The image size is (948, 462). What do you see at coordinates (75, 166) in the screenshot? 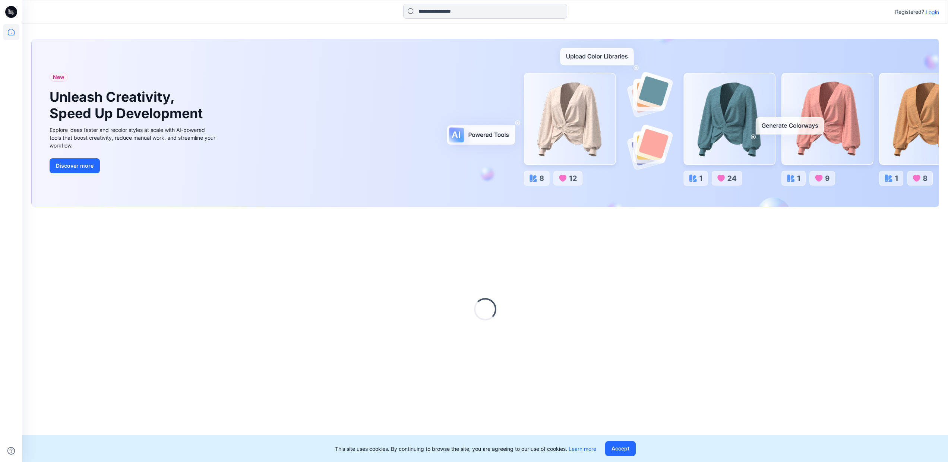
I see `button: Discover more` at bounding box center [75, 166].